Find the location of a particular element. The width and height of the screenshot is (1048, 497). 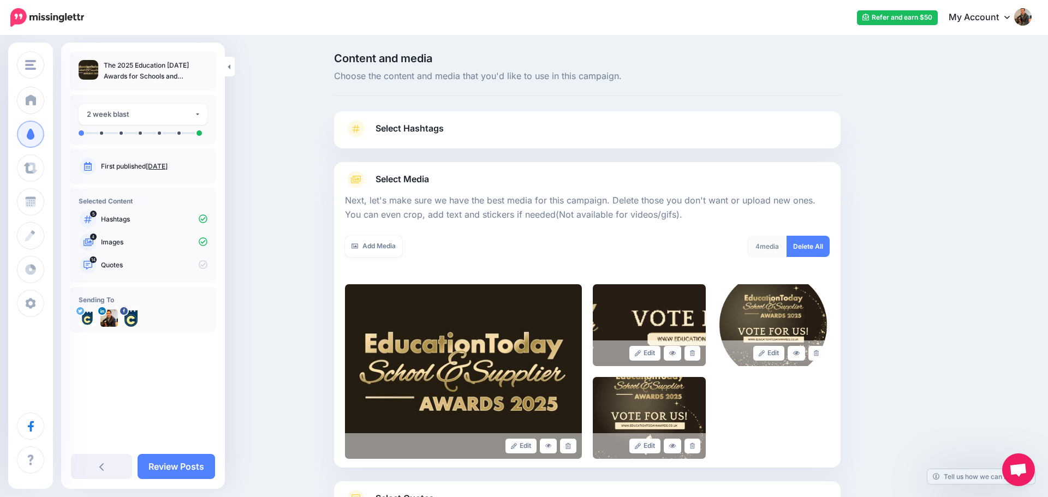

h4: Selected Content is located at coordinates (143, 201).